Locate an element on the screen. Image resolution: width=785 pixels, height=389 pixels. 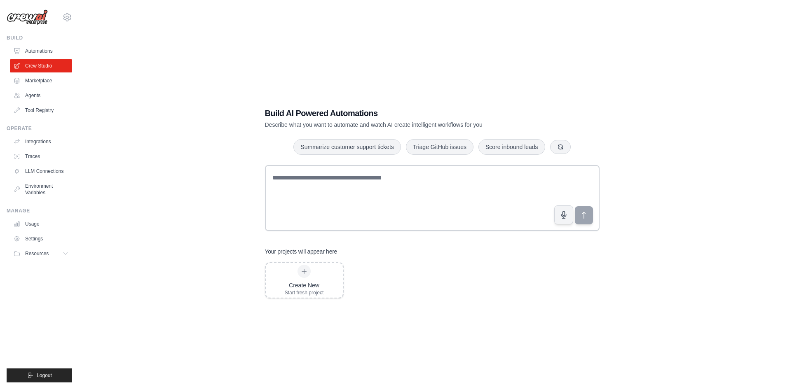
a: Crew Studio is located at coordinates (41, 66).